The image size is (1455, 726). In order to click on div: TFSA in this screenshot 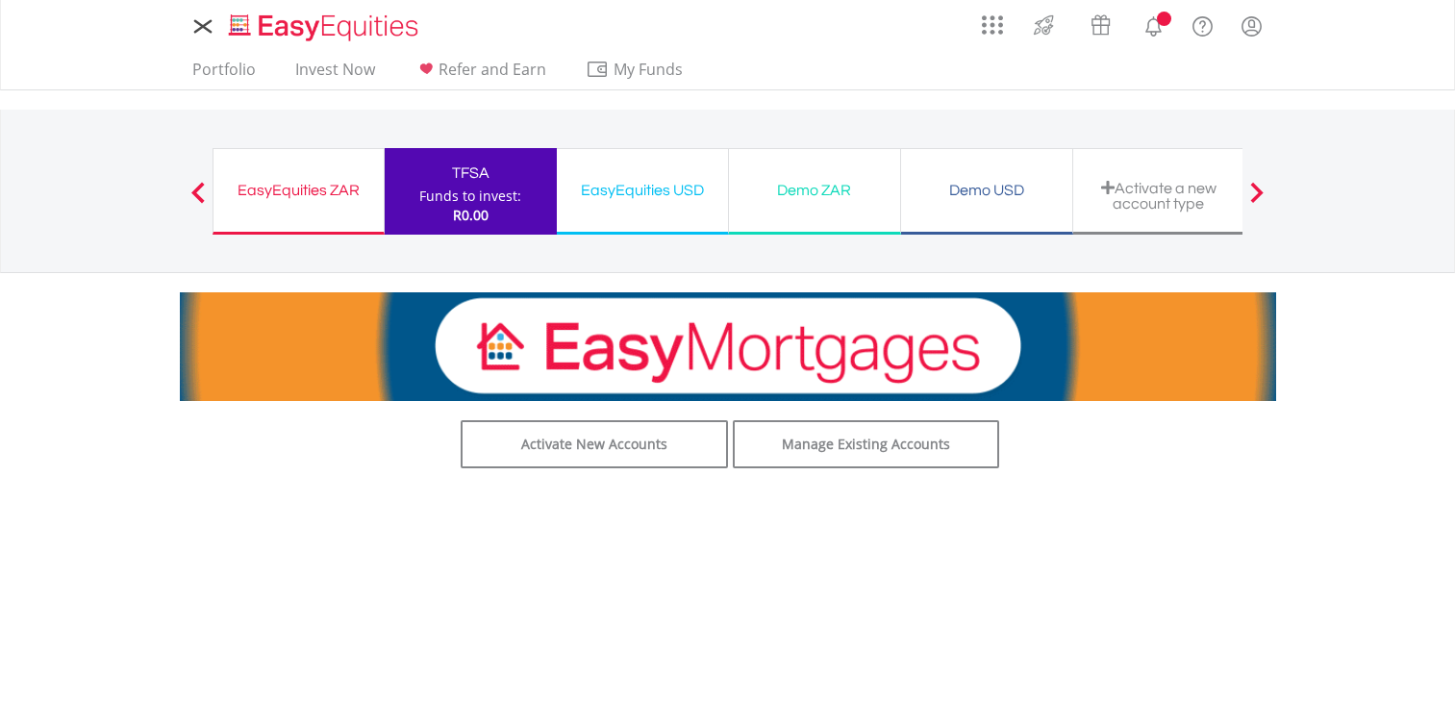, I will do `click(470, 173)`.